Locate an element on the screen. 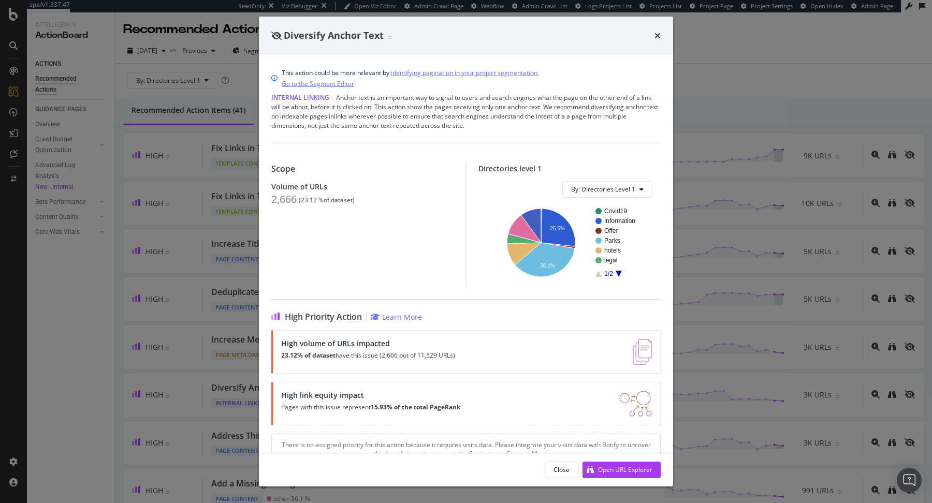 The height and width of the screenshot is (503, 932). button: Close is located at coordinates (561, 470).